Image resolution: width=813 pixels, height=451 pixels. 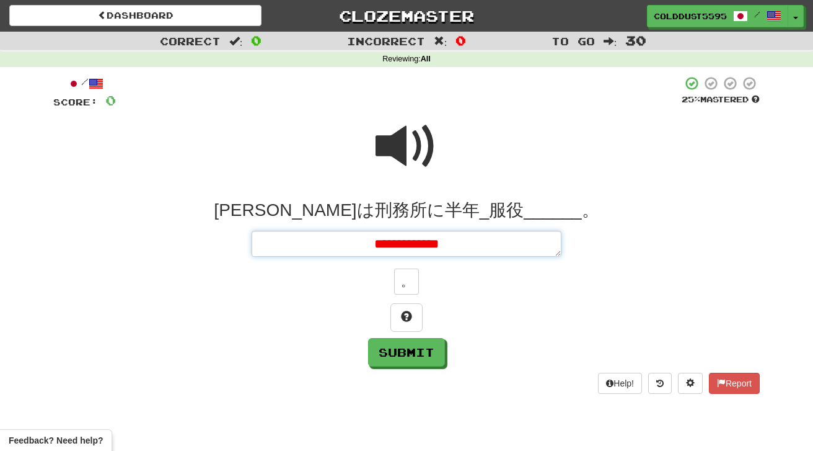 I want to click on span: 30, so click(x=636, y=40).